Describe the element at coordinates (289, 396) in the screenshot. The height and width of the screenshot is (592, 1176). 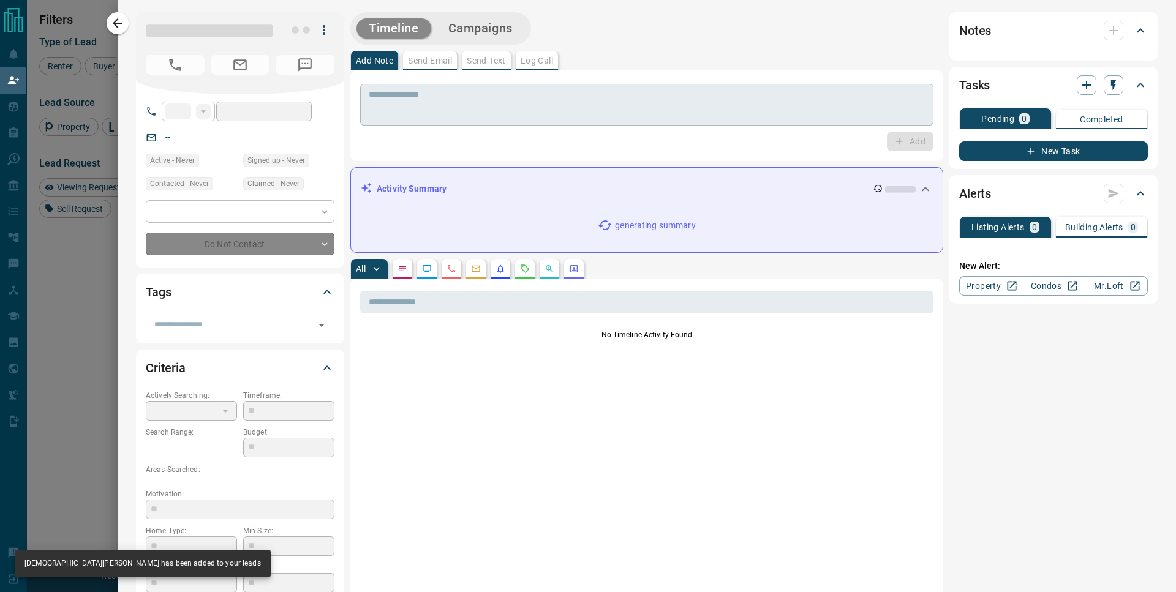
I see `p: Timeframe:` at that location.